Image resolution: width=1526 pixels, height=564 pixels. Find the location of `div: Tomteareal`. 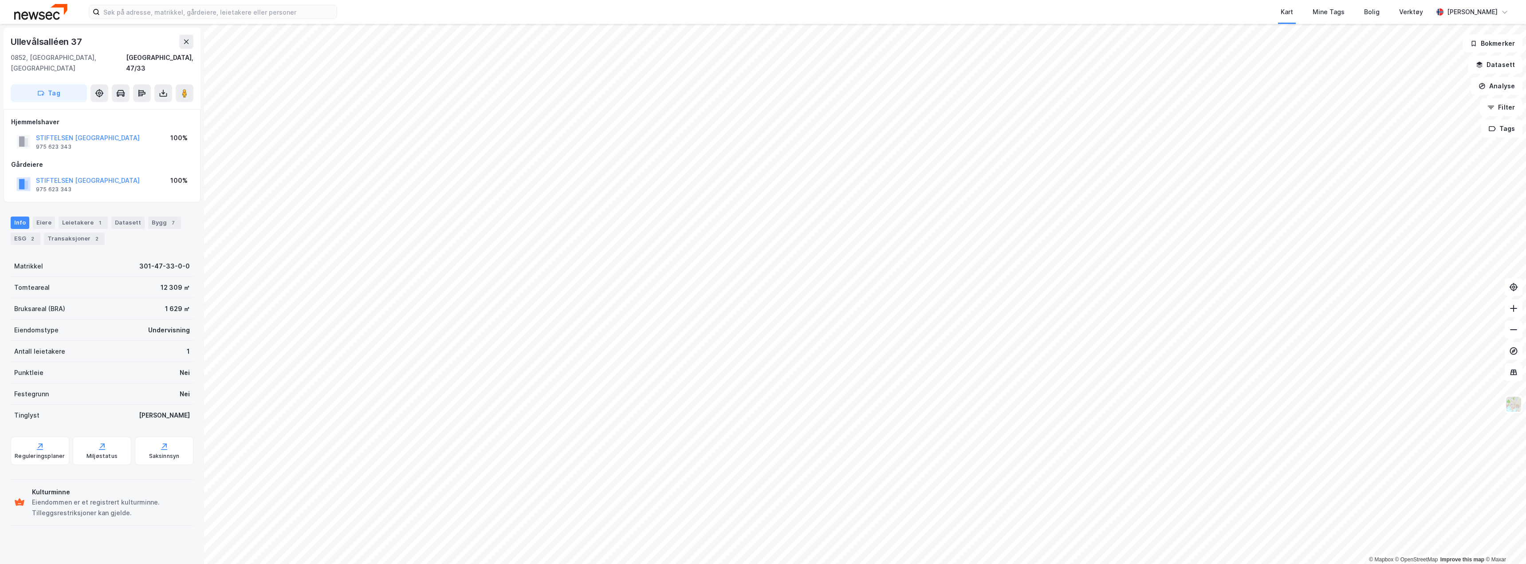

div: Tomteareal is located at coordinates (32, 287).